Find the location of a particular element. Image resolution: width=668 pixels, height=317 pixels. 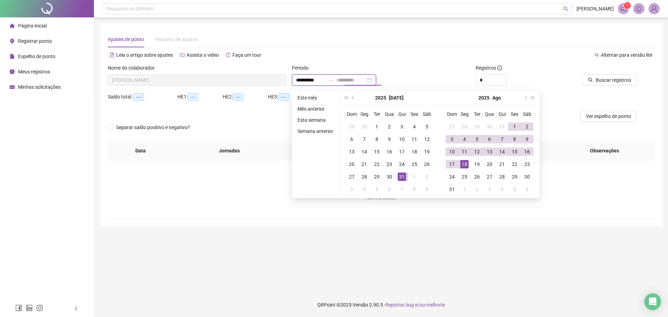

div: 28 is located at coordinates (502, 177).